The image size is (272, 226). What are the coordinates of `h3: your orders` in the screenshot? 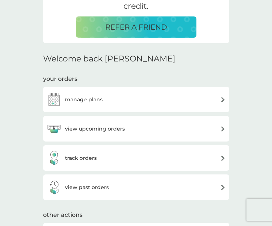 It's located at (60, 79).